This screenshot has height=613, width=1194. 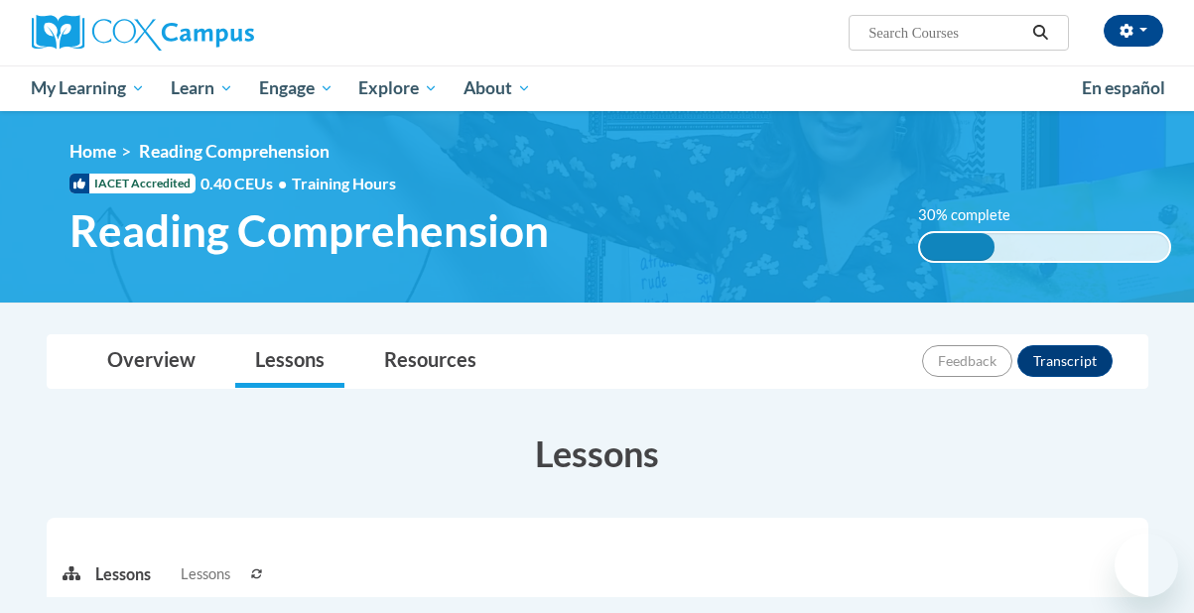 What do you see at coordinates (123, 575) in the screenshot?
I see `p: Lessons` at bounding box center [123, 575].